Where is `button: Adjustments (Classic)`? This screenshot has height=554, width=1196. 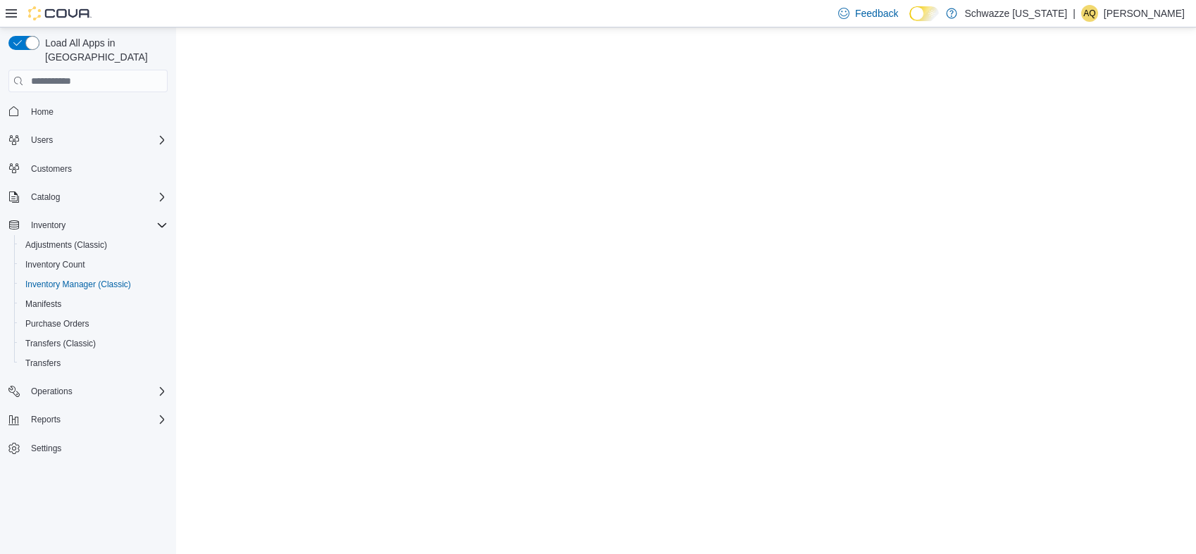
button: Adjustments (Classic) is located at coordinates (94, 245).